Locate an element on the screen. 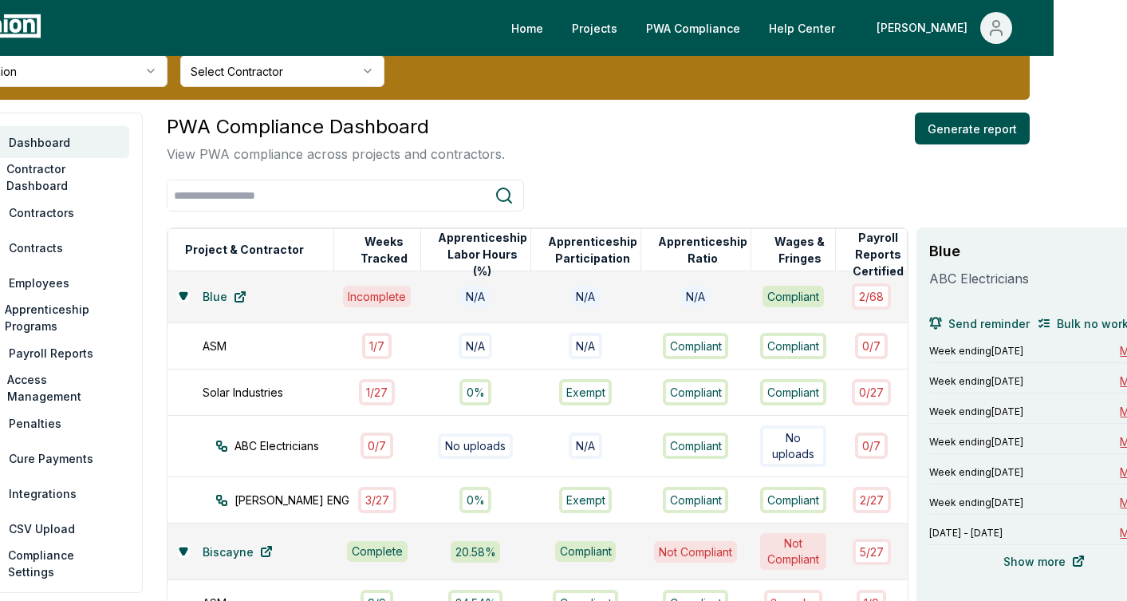  div: 2 / 68 is located at coordinates (871, 296).